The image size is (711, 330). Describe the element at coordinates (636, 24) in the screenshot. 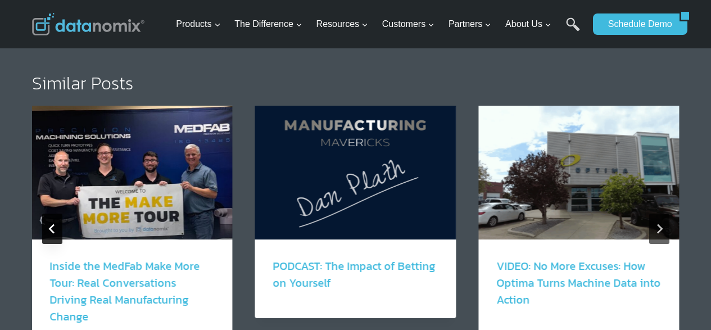

I see `a: Schedule Demo` at that location.